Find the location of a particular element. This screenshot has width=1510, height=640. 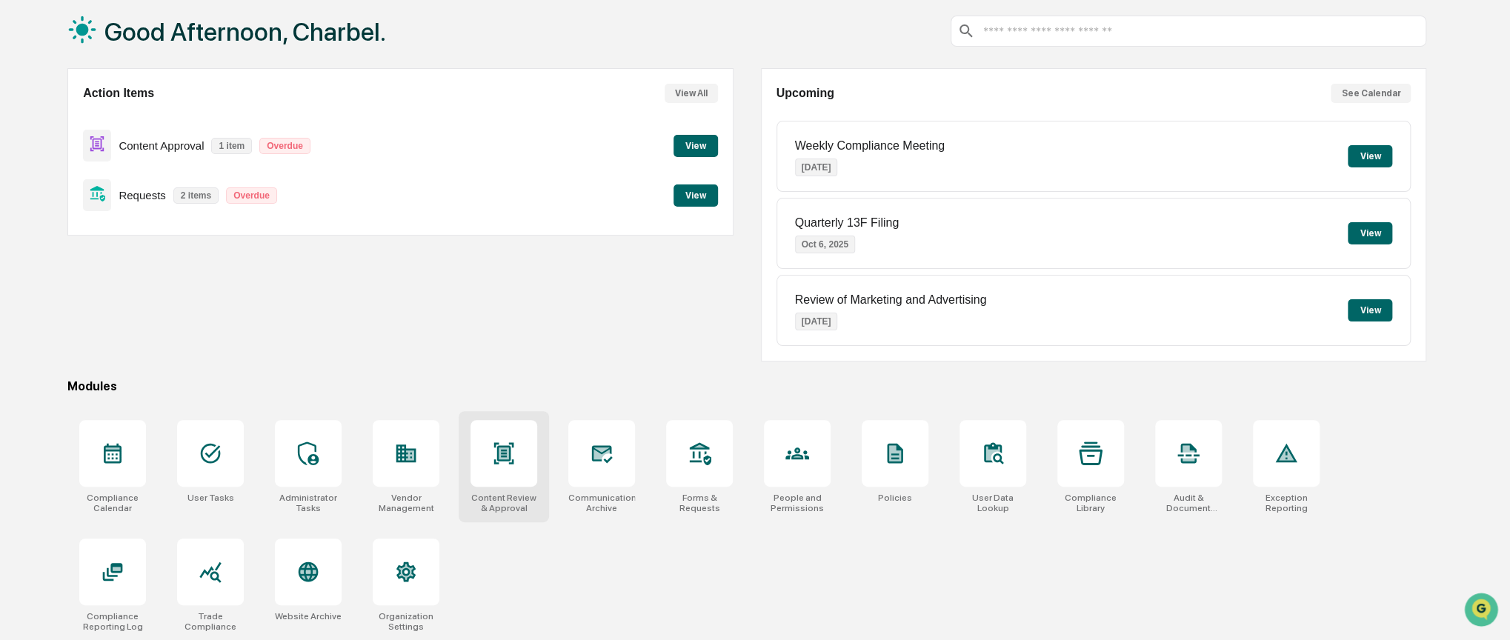

div: Content Review & Approval is located at coordinates (504, 503).